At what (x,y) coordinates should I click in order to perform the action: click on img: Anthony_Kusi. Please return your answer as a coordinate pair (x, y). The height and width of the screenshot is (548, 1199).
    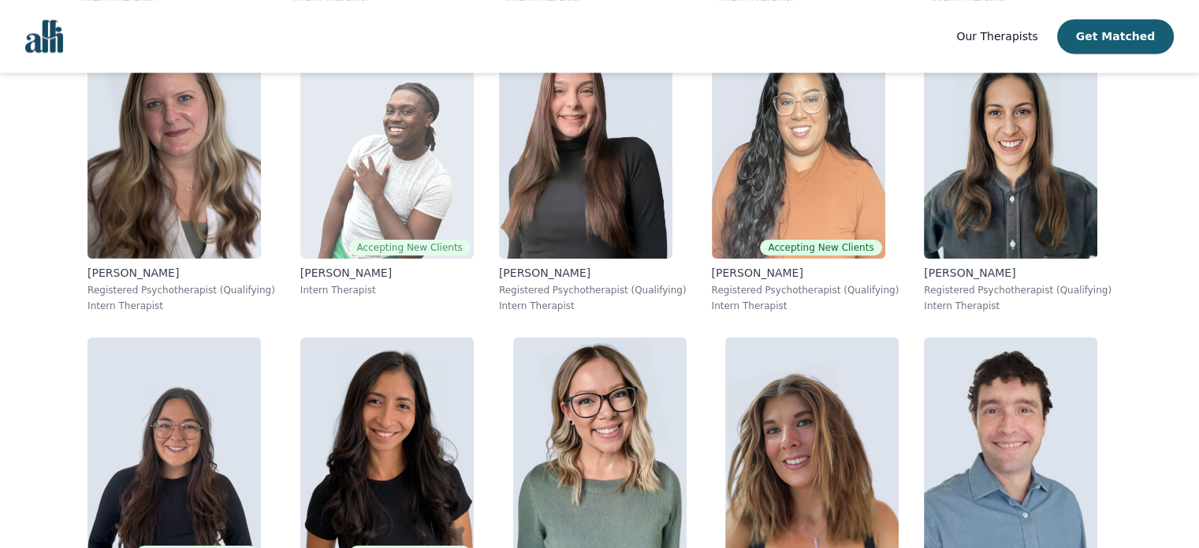
    Looking at the image, I should click on (387, 145).